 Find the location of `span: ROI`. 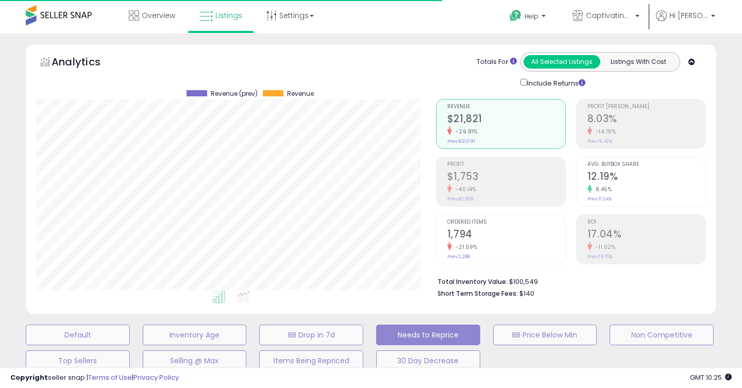

span: ROI is located at coordinates (646, 222).